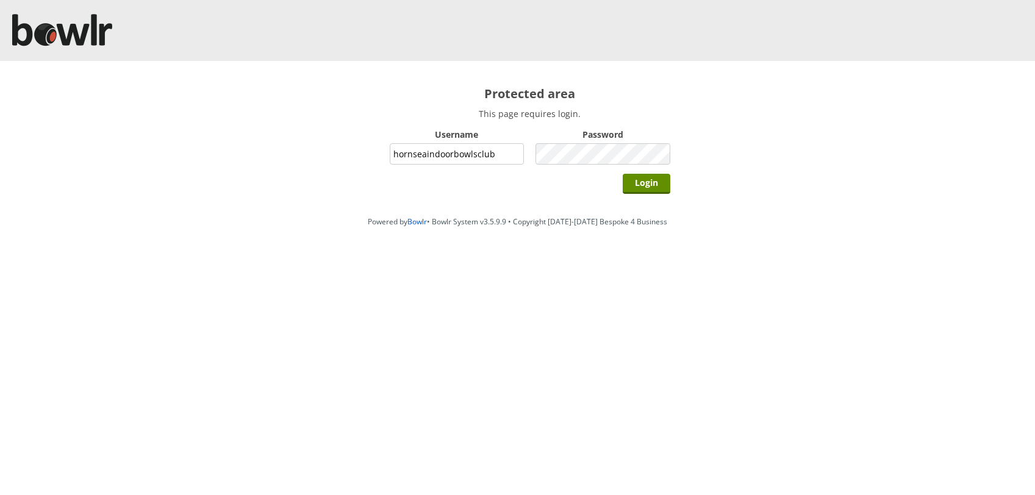  Describe the element at coordinates (646, 184) in the screenshot. I see `input: Login` at that location.